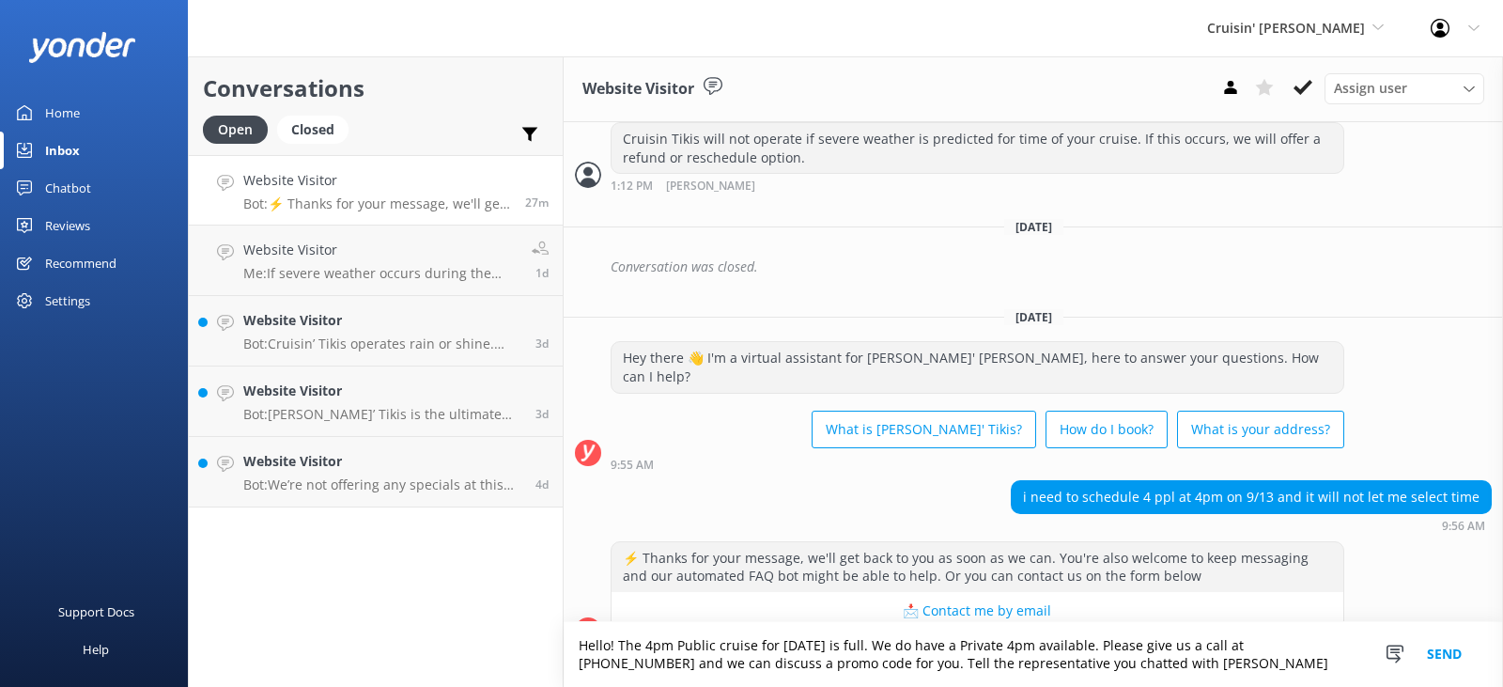 This screenshot has width=1503, height=687. What do you see at coordinates (1107, 429) in the screenshot?
I see `button: How do I book?` at bounding box center [1107, 429].